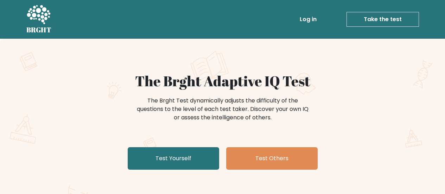 The width and height of the screenshot is (445, 194). I want to click on h5: BRGHT, so click(39, 30).